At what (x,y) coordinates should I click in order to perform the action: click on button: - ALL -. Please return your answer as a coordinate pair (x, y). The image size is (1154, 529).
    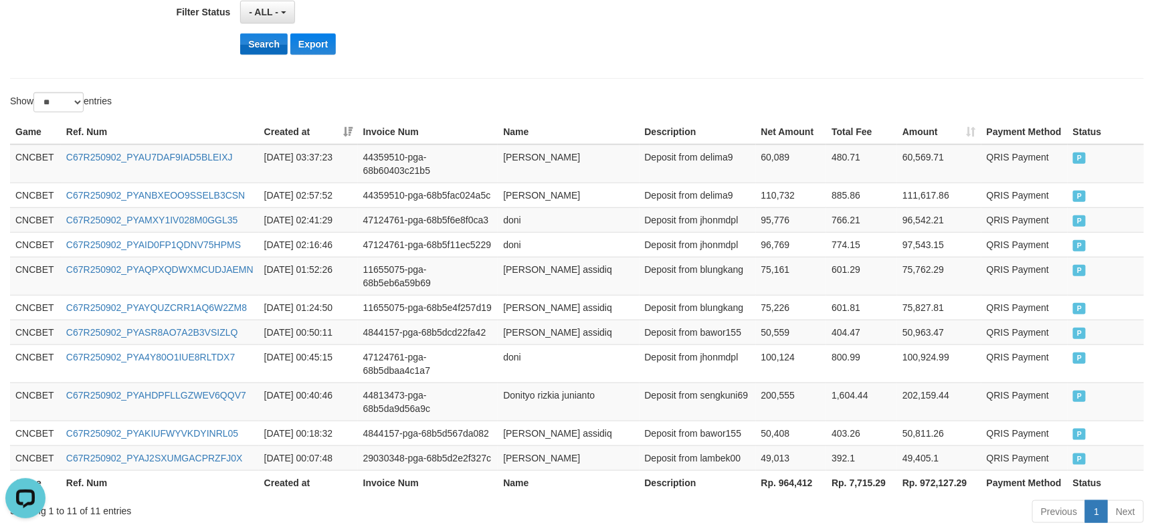
    Looking at the image, I should click on (267, 12).